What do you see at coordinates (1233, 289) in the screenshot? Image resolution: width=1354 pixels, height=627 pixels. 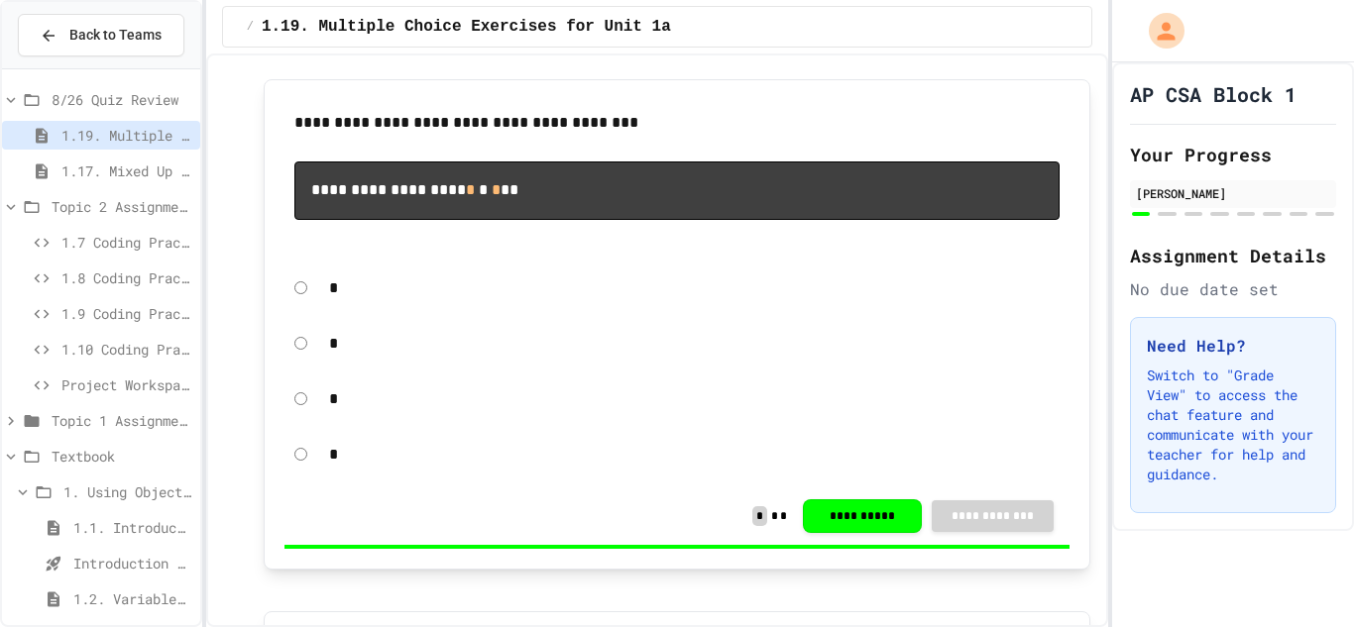 I see `div: No due date set` at bounding box center [1233, 289].